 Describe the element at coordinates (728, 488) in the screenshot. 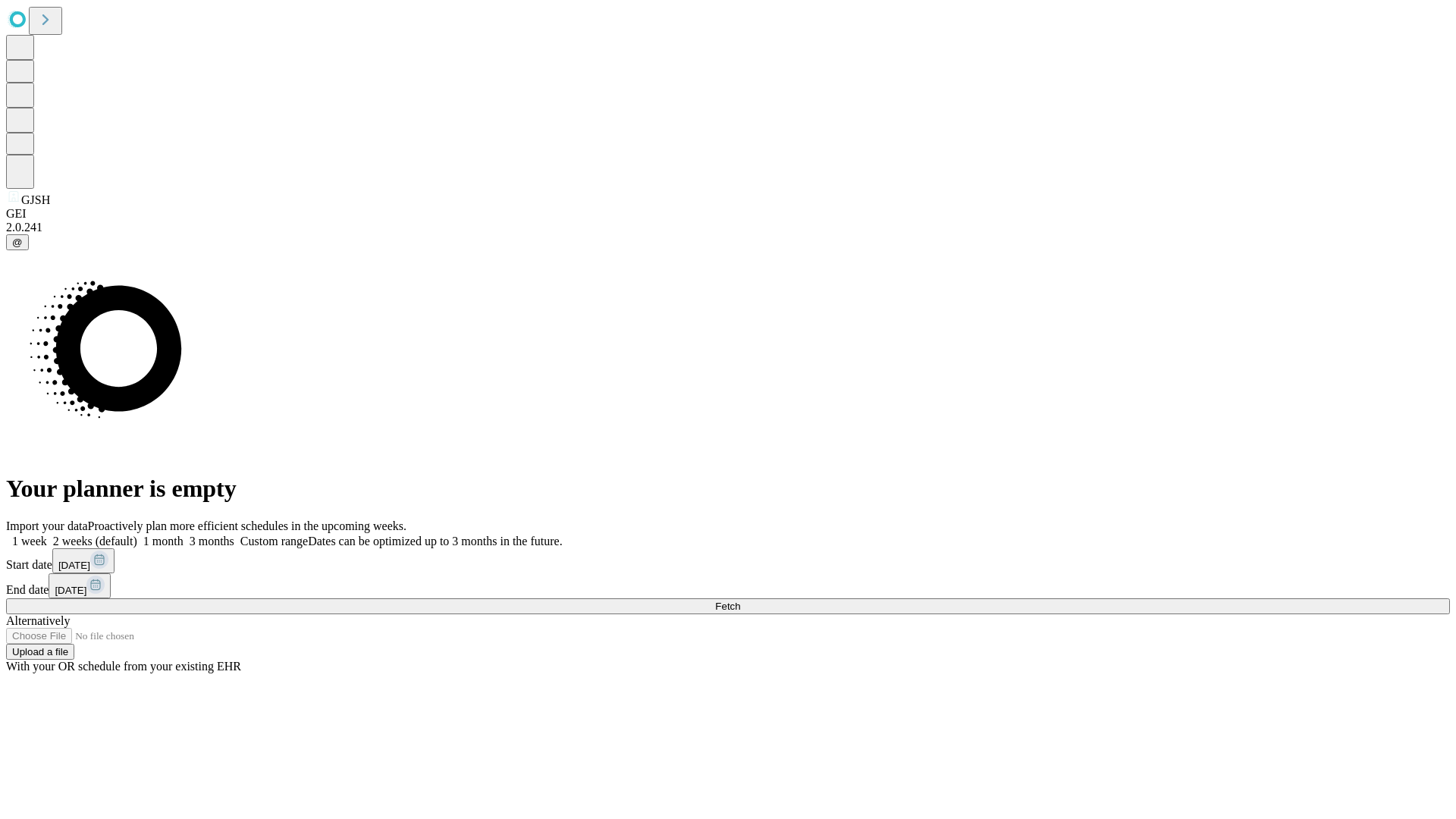

I see `h1: Your planner is empty` at that location.